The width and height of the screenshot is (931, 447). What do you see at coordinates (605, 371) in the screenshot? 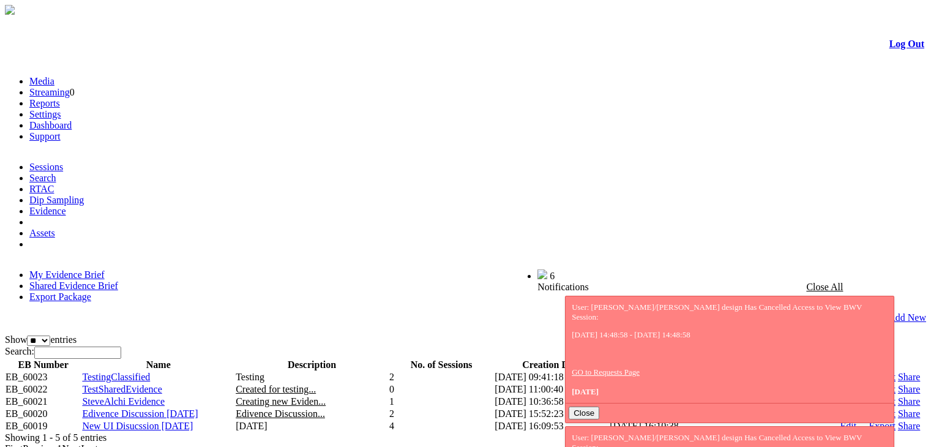
I see `a: GO to Requests Page` at bounding box center [605, 371].